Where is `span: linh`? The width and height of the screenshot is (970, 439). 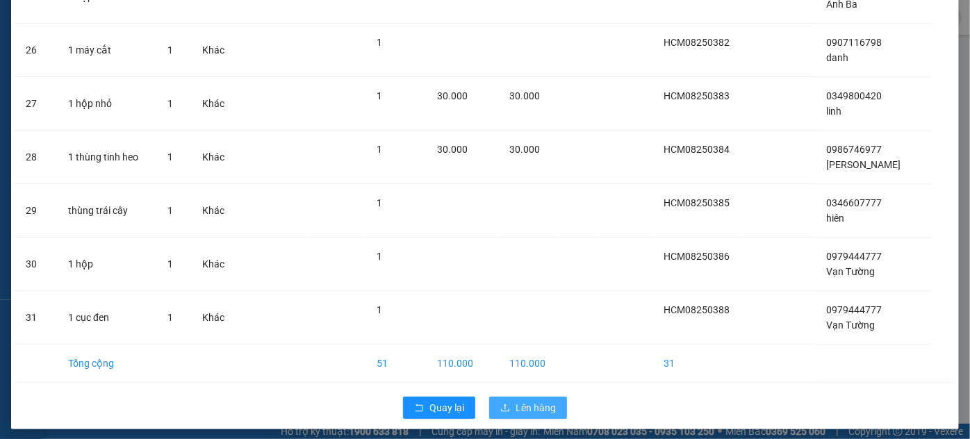
span: linh is located at coordinates (834, 111).